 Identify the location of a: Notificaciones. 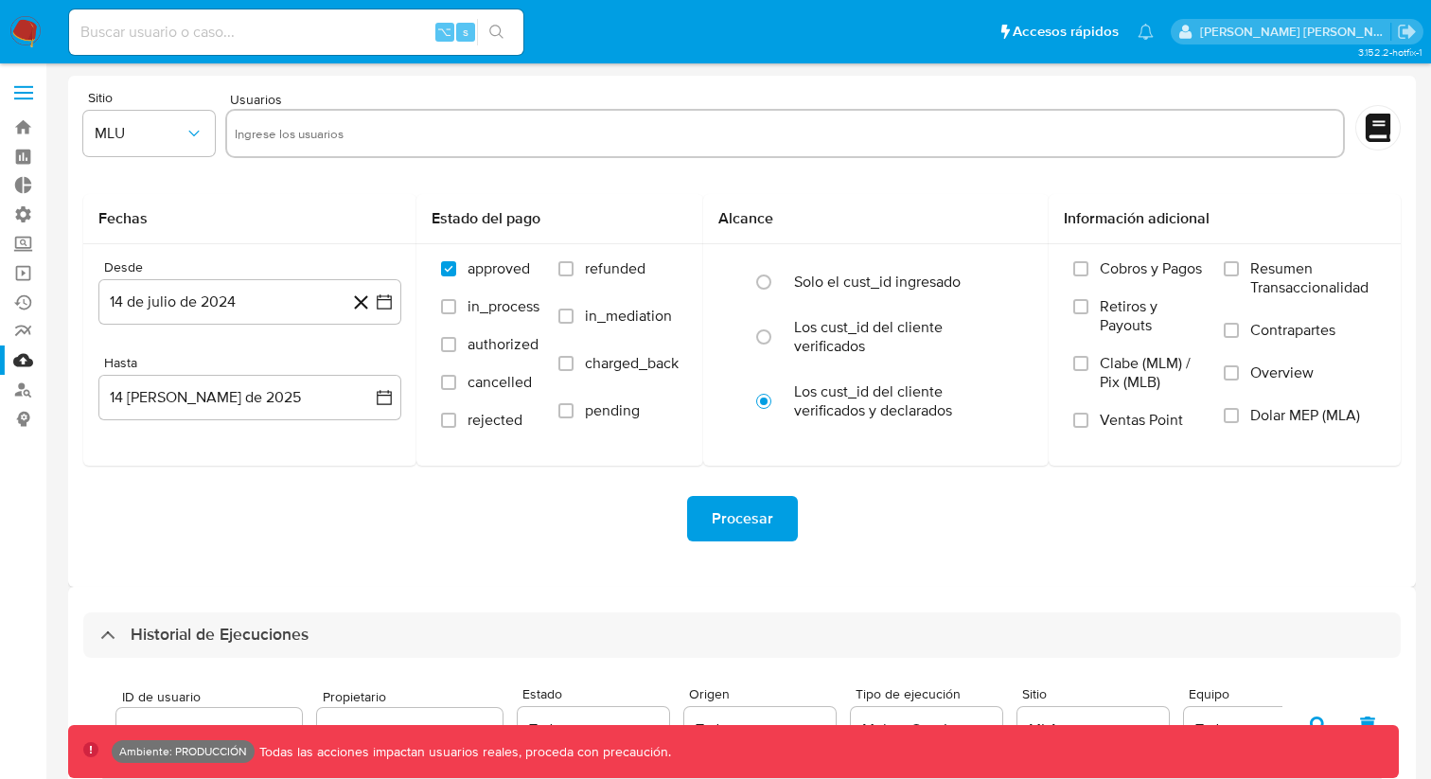
(1145, 31).